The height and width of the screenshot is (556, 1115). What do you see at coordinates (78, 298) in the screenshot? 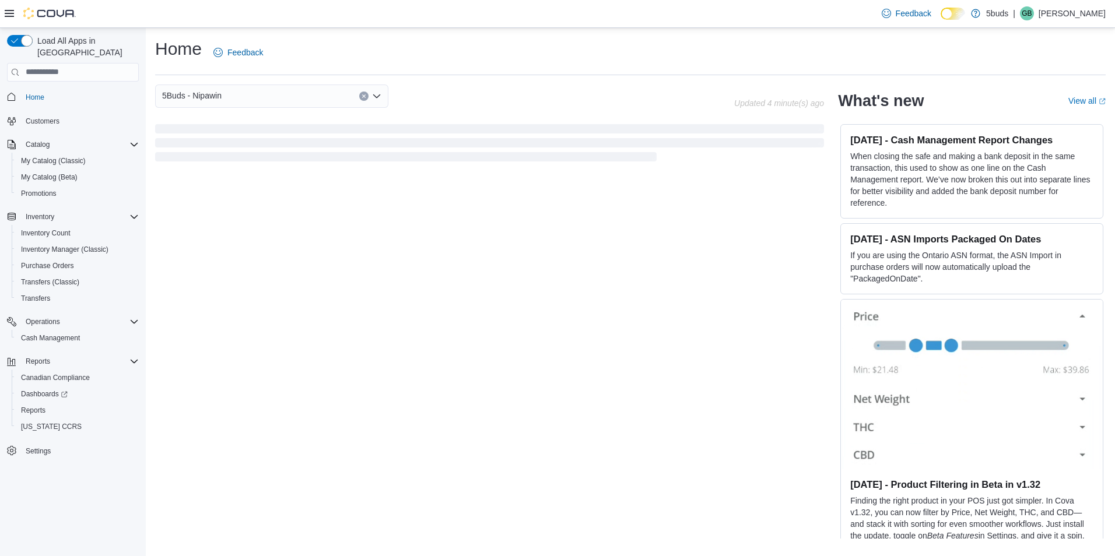
I see `button: Transfers` at bounding box center [78, 298].